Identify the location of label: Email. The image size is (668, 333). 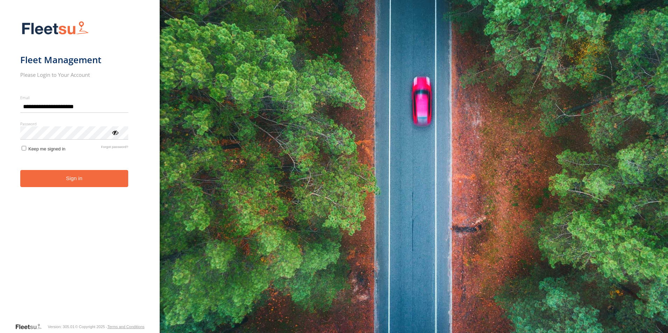
(74, 97).